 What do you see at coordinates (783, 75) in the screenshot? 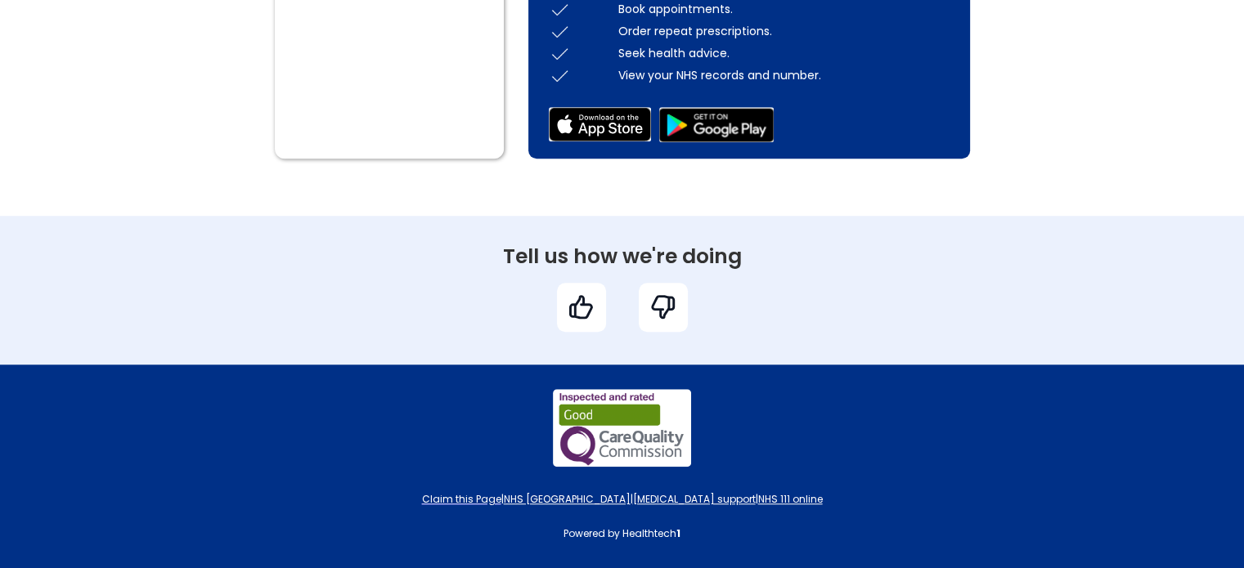
I see `div: View your NHS records and number.` at bounding box center [783, 75].